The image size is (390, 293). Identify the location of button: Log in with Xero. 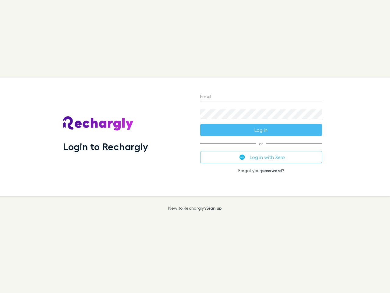
(261, 157).